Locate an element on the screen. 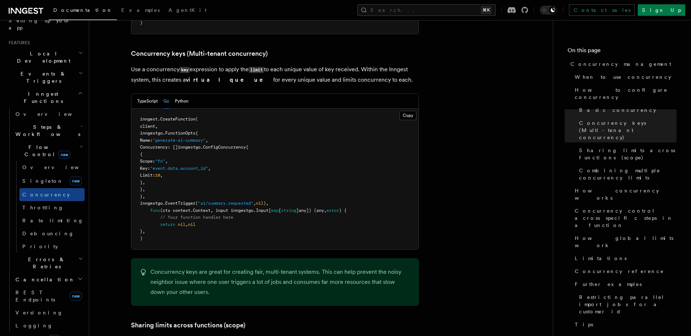 The height and width of the screenshot is (336, 691). a: Contact sales is located at coordinates (602, 10).